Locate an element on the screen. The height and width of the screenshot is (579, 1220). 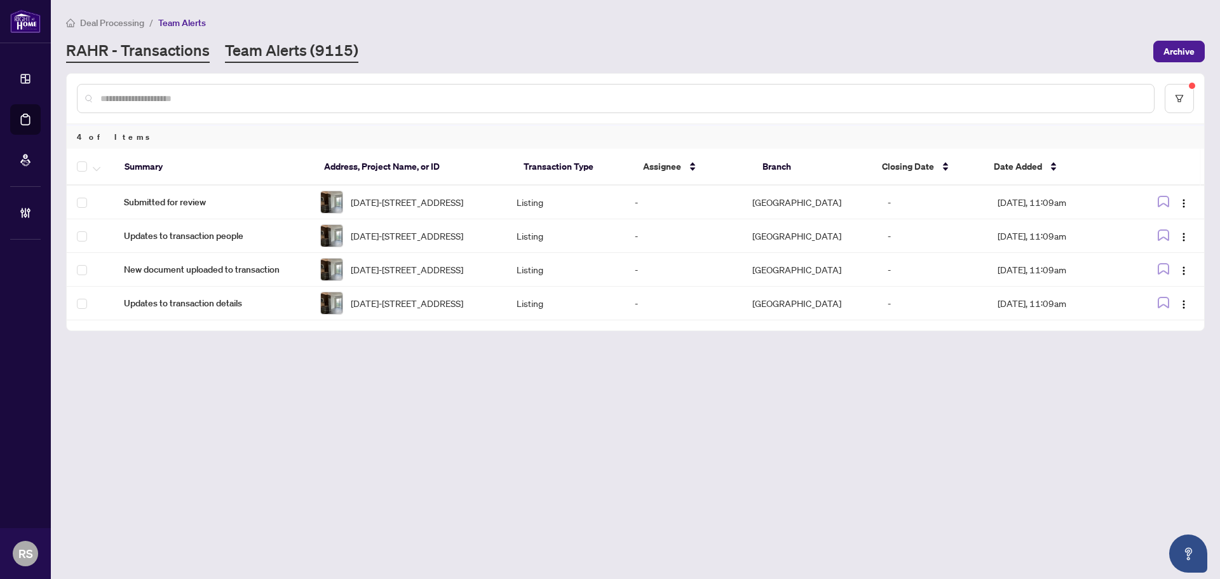
span: home is located at coordinates (71, 23).